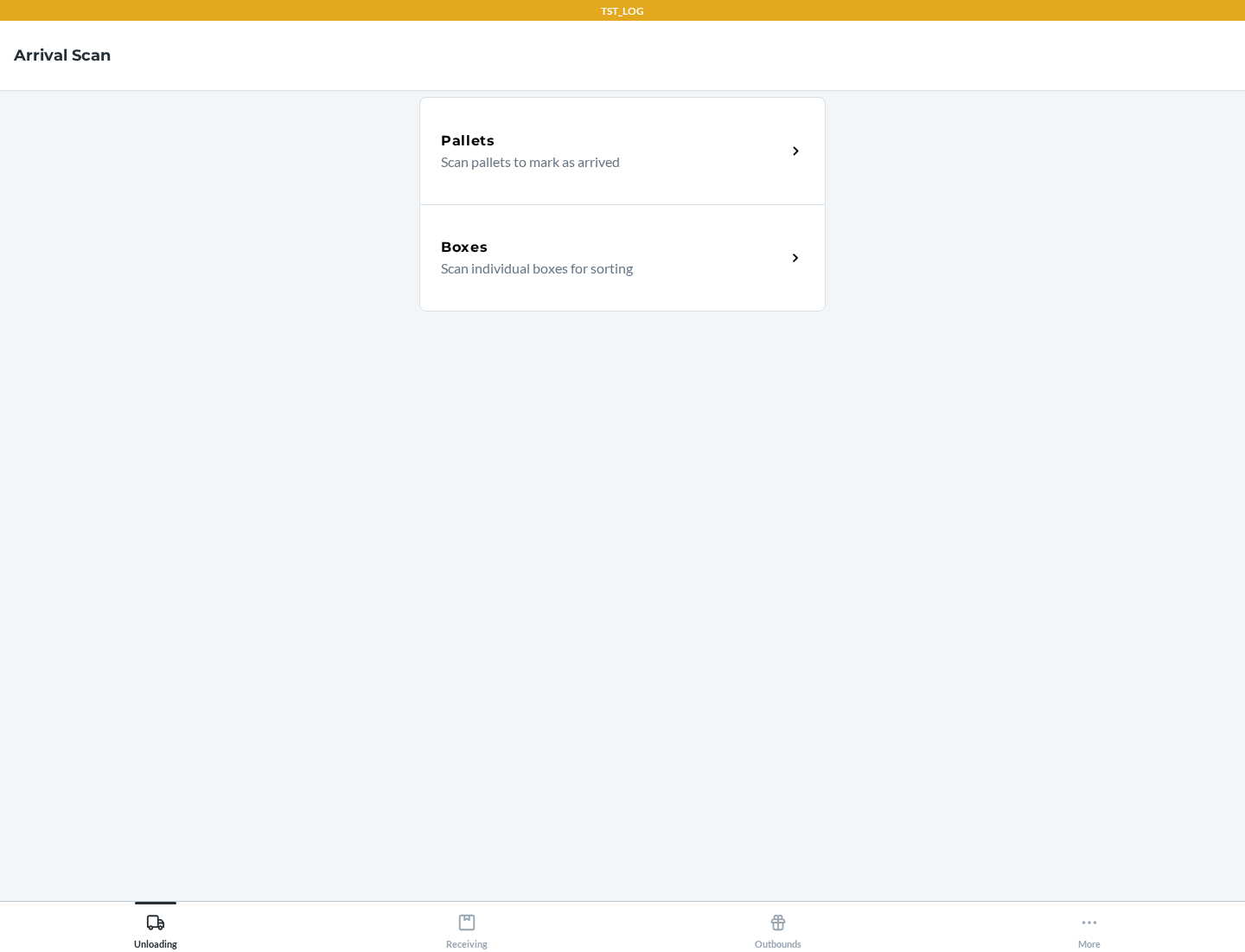  What do you see at coordinates (779, 927) in the screenshot?
I see `div: Outbounds` at bounding box center [779, 927].